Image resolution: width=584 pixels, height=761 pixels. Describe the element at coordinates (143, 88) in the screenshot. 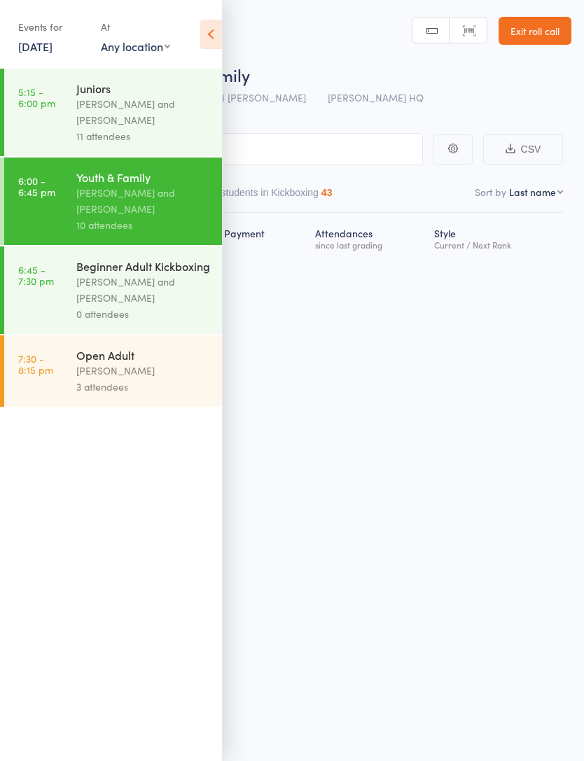

I see `div: Juniors` at that location.